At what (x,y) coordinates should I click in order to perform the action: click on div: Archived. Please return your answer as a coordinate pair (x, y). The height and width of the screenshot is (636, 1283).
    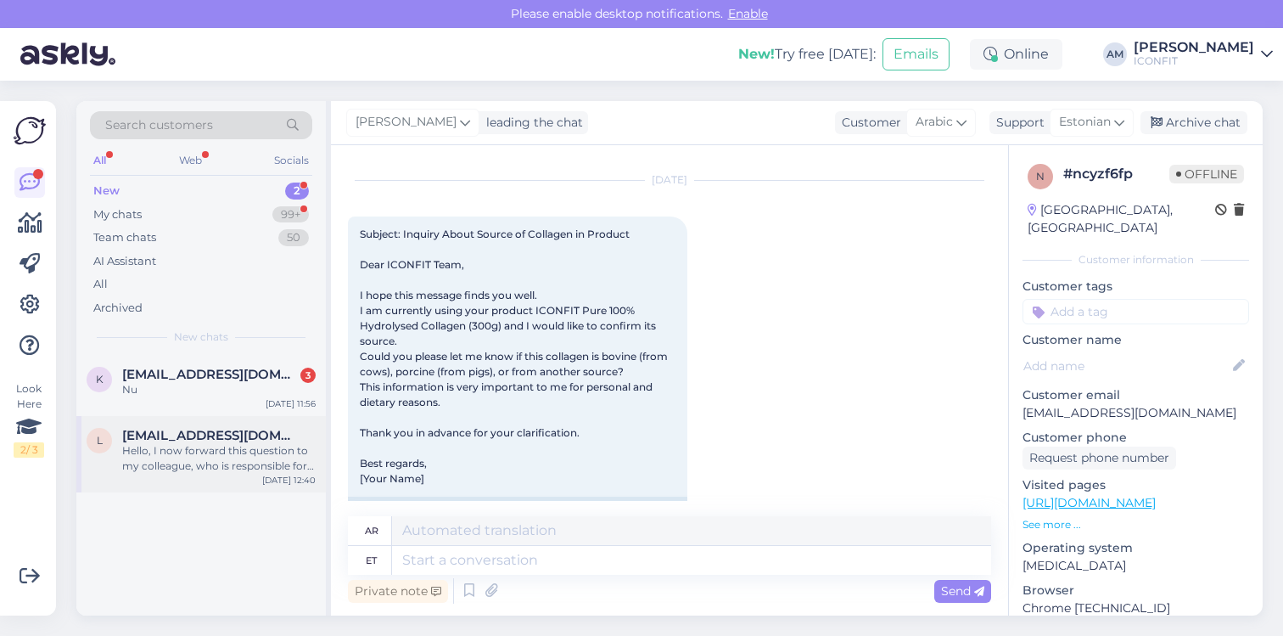
    Looking at the image, I should click on (118, 308).